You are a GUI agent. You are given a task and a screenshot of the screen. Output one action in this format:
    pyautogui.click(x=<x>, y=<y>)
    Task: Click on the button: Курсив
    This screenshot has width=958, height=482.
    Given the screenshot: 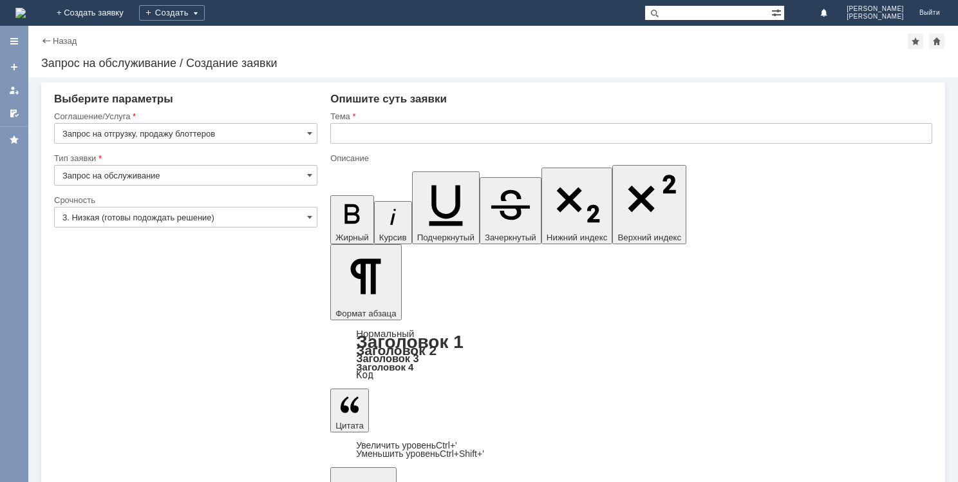 What is the action you would take?
    pyautogui.click(x=393, y=222)
    